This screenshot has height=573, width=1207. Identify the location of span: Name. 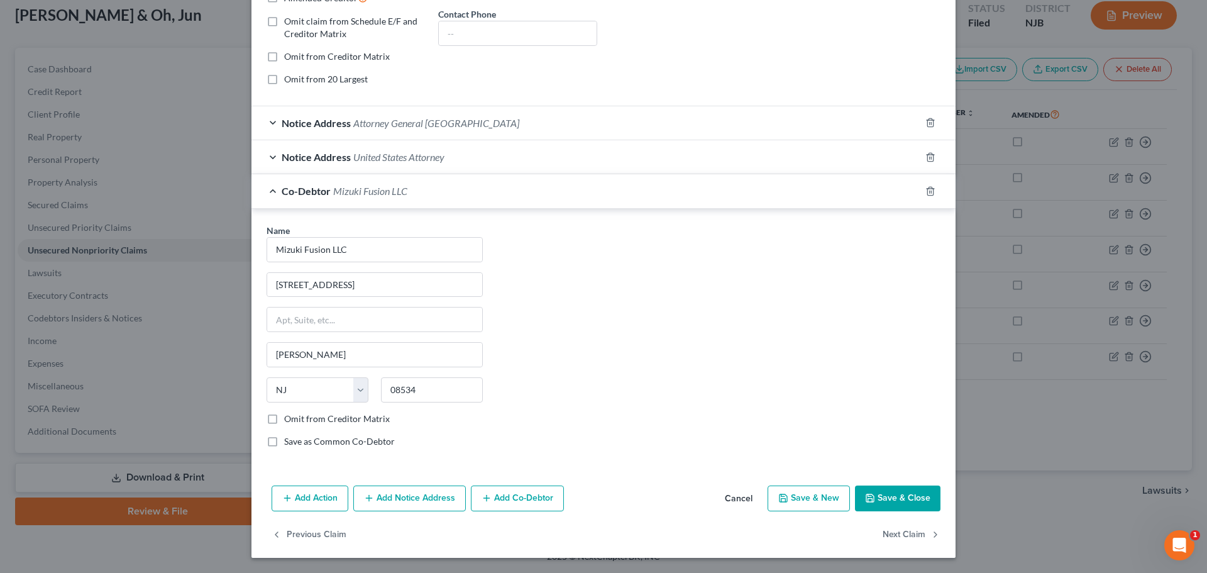
(278, 230).